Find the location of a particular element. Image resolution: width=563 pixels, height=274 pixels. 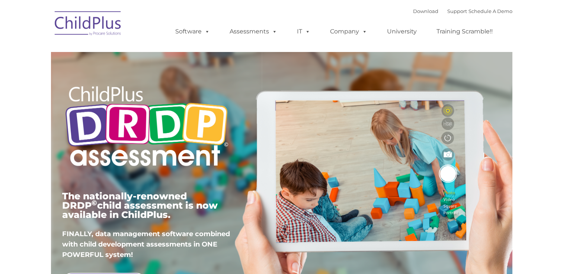

a: Software is located at coordinates (192, 32).